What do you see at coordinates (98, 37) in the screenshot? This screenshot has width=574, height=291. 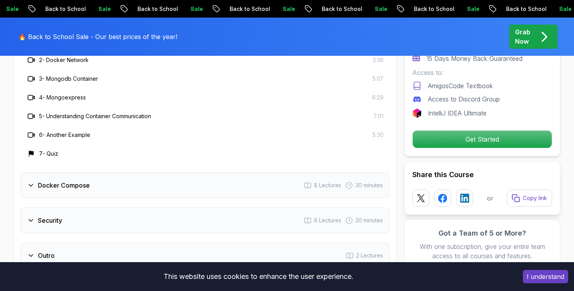 I see `p: 🔥 Back to School Sale - Our best prices of the year!` at bounding box center [98, 37].